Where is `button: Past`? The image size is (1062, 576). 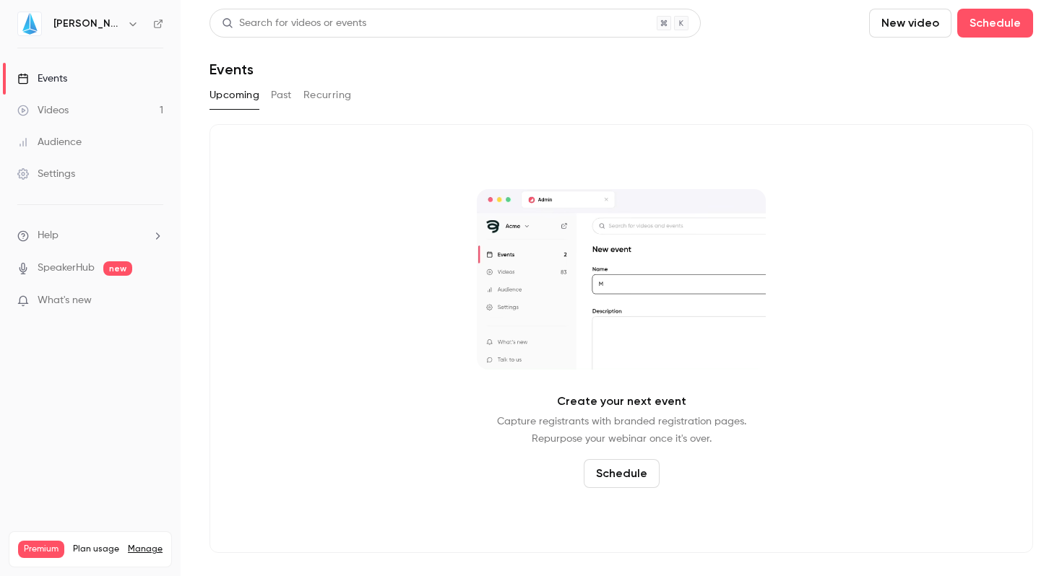
button: Past is located at coordinates (281, 95).